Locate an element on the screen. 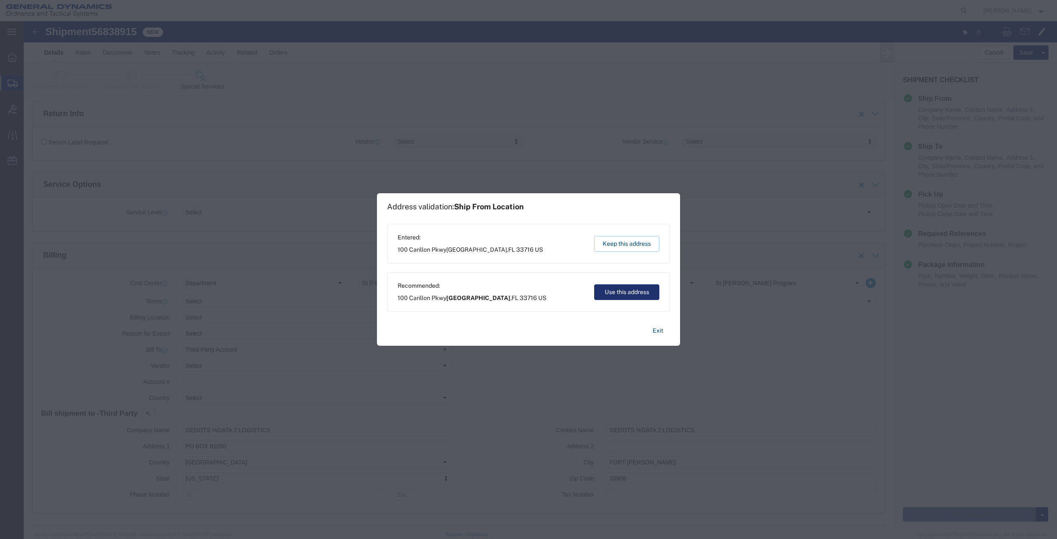 This screenshot has height=539, width=1057. span: Ship From Location is located at coordinates (489, 206).